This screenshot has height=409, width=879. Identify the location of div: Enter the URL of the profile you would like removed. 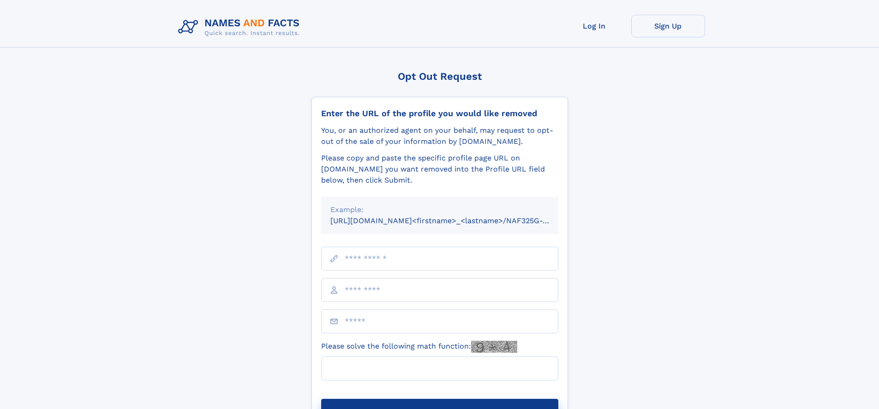
(440, 114).